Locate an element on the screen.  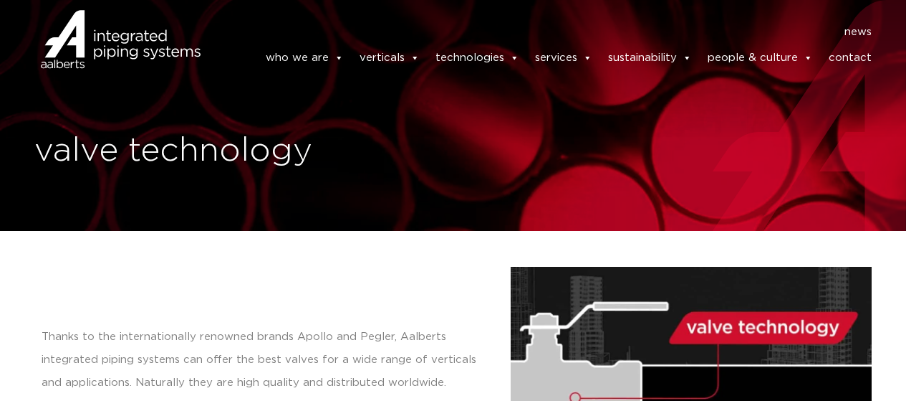
p: Thanks to the internationally renowned brands Apollo and Pegler, Aalberts integrated piping syste... is located at coordinates (262, 360).